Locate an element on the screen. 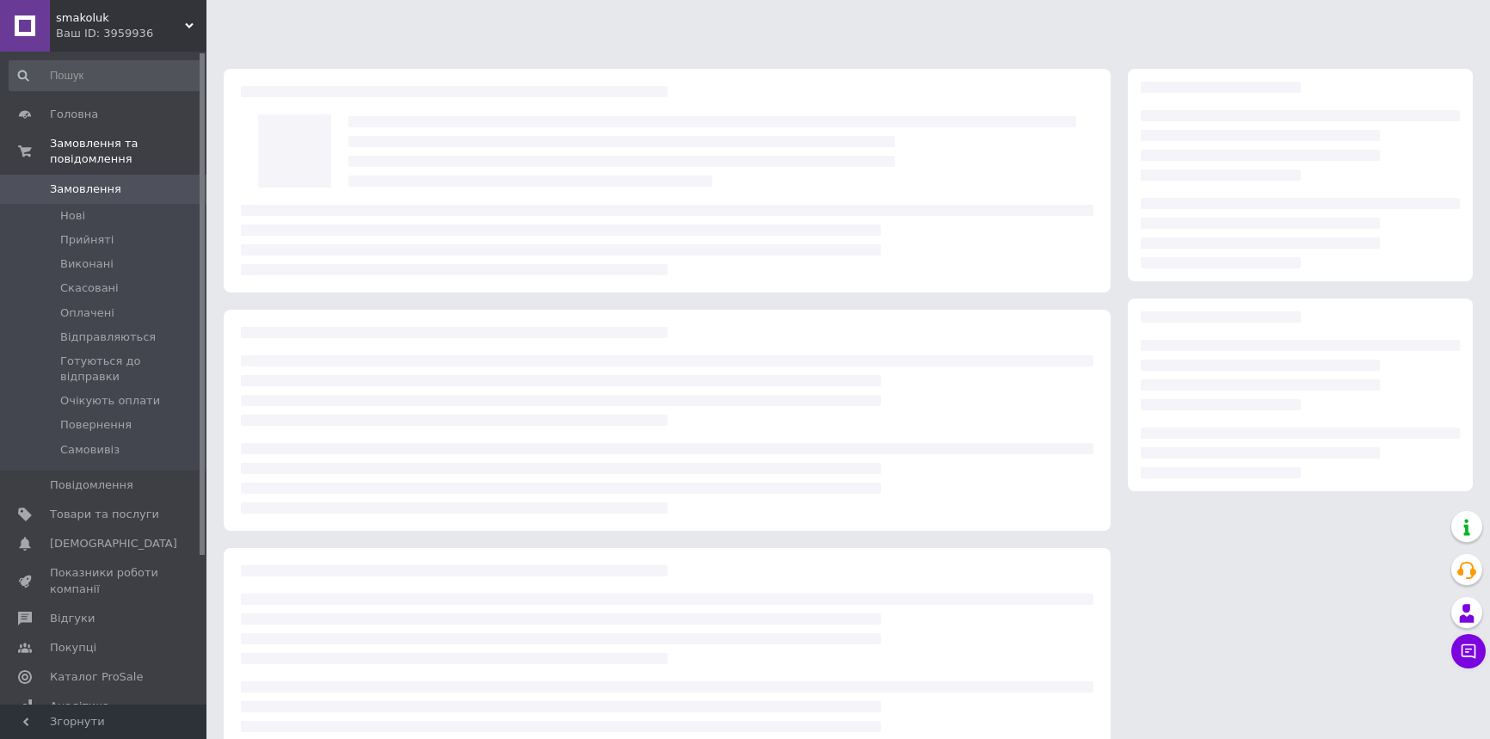 This screenshot has width=1490, height=739. span: Очікують оплати is located at coordinates (110, 401).